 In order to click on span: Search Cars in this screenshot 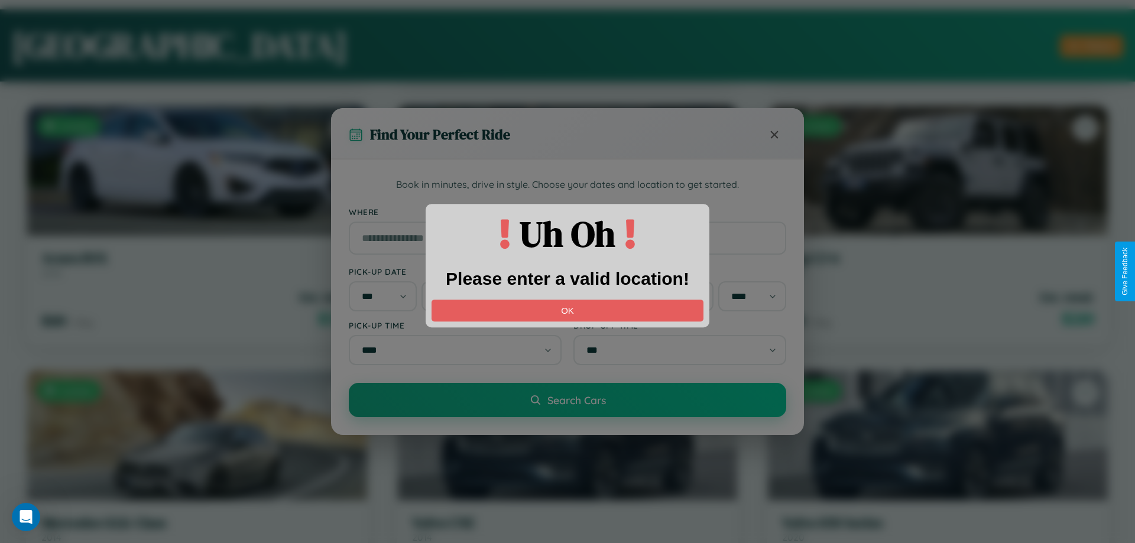, I will do `click(576, 400)`.